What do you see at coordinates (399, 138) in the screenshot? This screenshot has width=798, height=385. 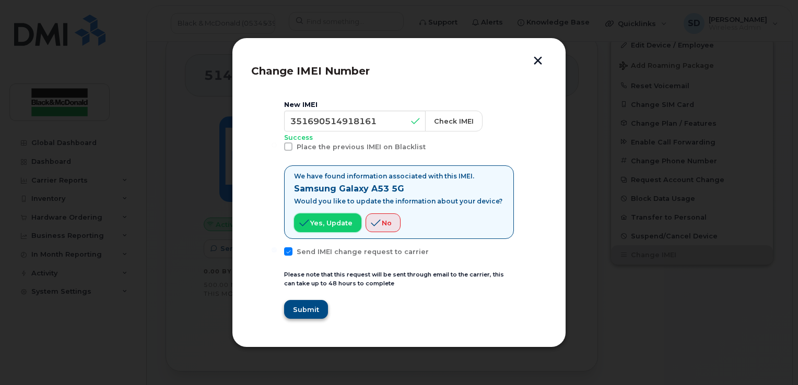 I see `p: Success` at bounding box center [399, 138].